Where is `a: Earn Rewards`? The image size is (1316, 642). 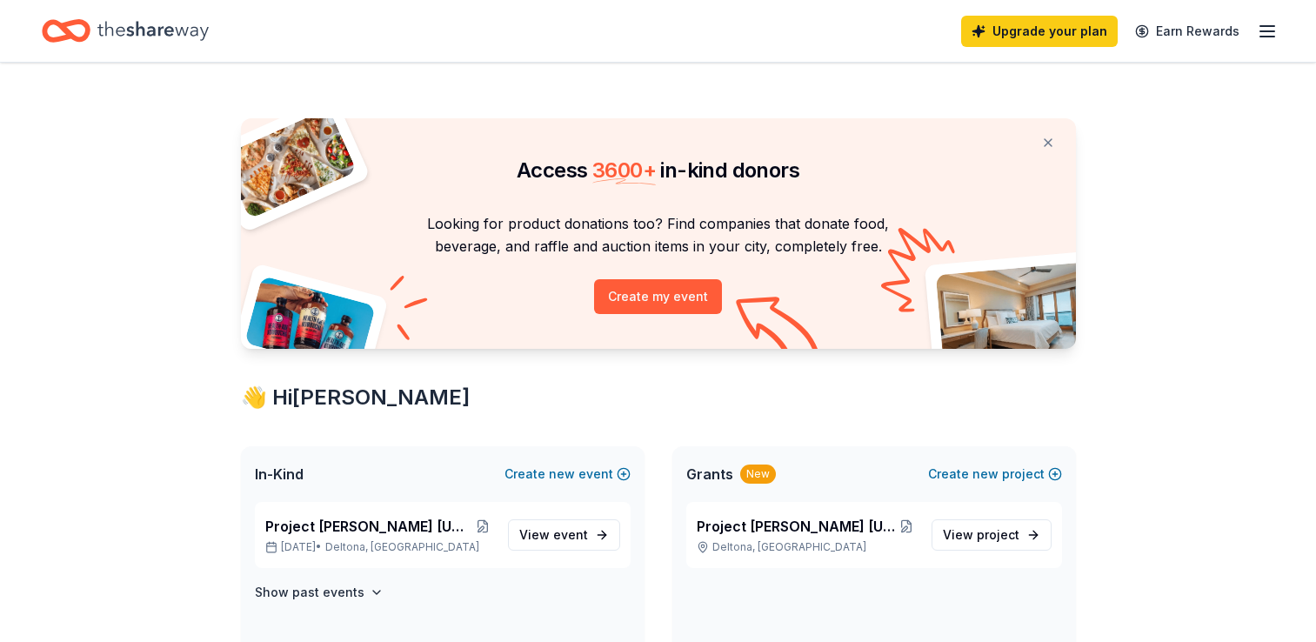 a: Earn Rewards is located at coordinates (1187, 31).